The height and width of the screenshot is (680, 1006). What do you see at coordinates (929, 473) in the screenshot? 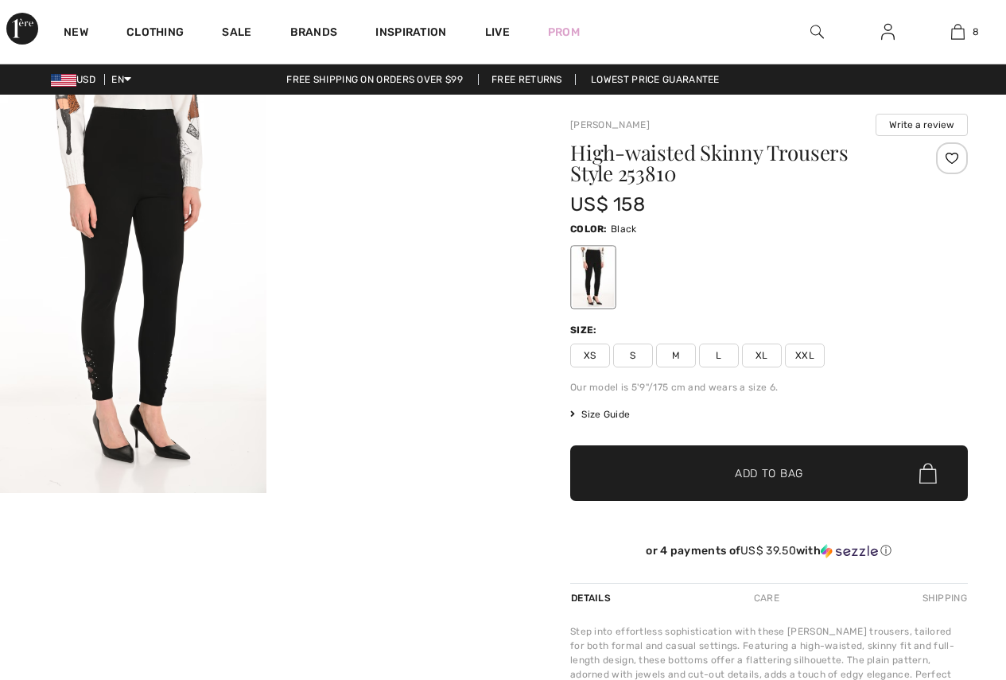
I see `img: Bag.svg` at bounding box center [929, 473].